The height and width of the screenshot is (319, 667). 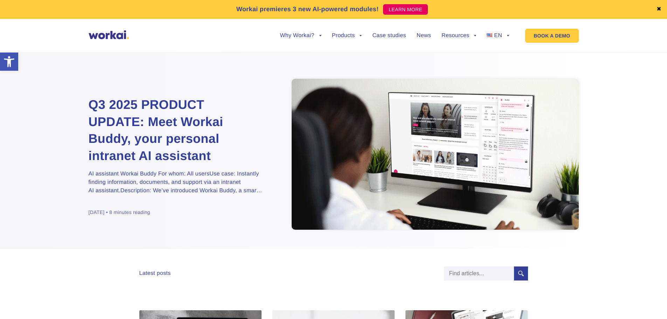 I want to click on input: Find articles..., so click(x=479, y=273).